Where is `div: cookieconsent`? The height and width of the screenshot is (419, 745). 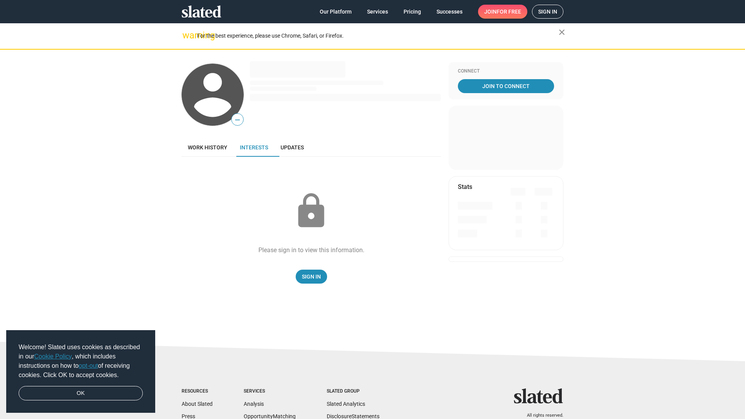 div: cookieconsent is located at coordinates (81, 372).